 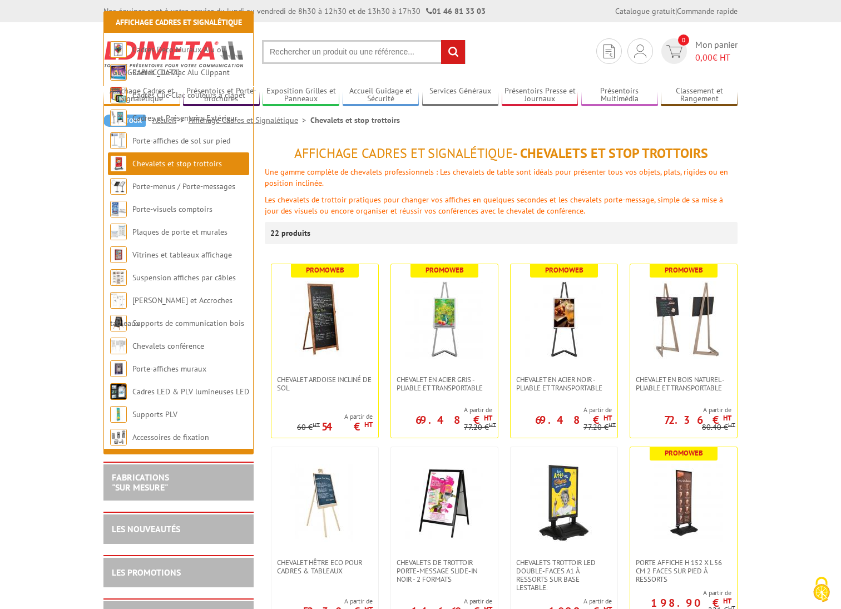 I want to click on a: Chevalet Ardoise incliné de sol, so click(x=325, y=384).